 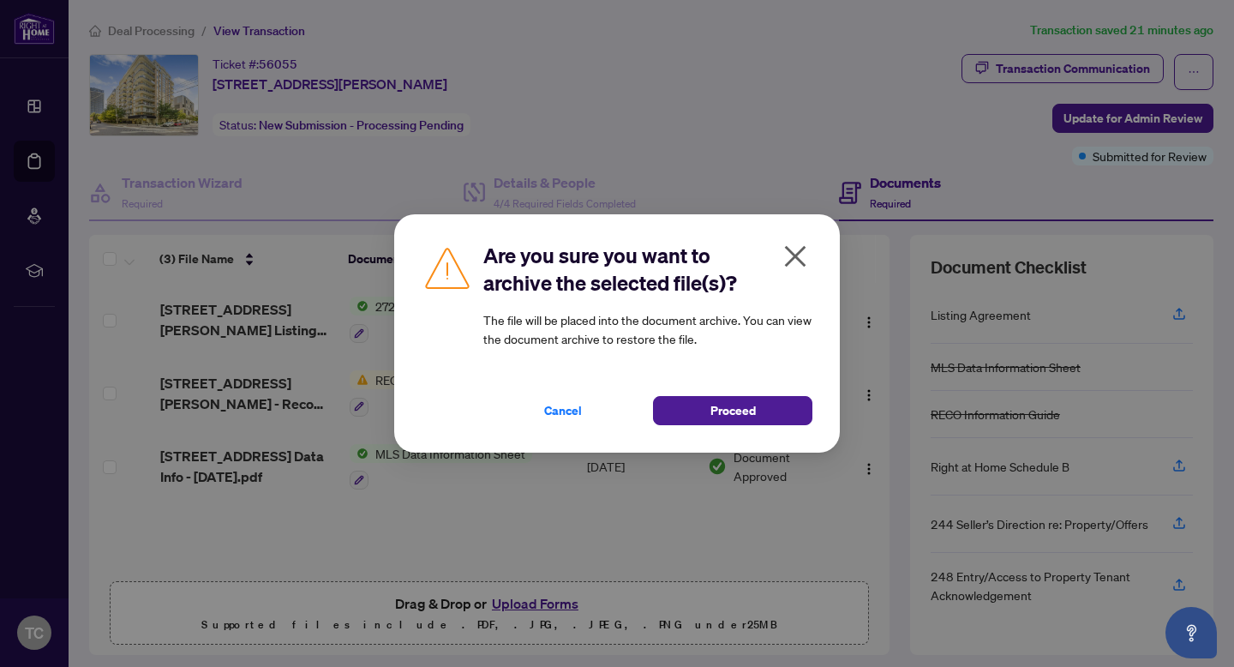 What do you see at coordinates (648, 269) in the screenshot?
I see `h2: Are you sure you want to archive the selected file(s)?` at bounding box center [648, 269].